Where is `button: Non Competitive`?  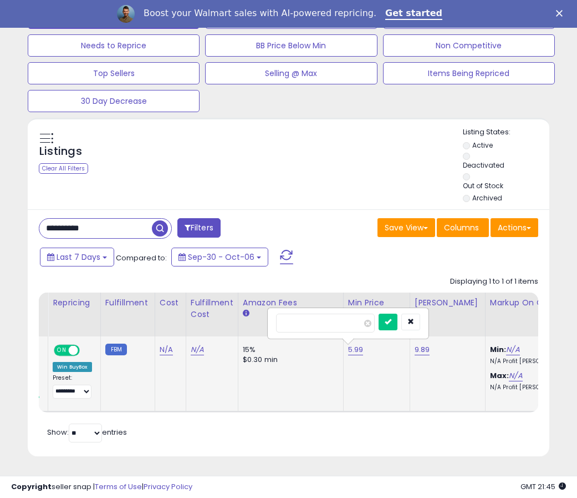 button: Non Competitive is located at coordinates (469, 45).